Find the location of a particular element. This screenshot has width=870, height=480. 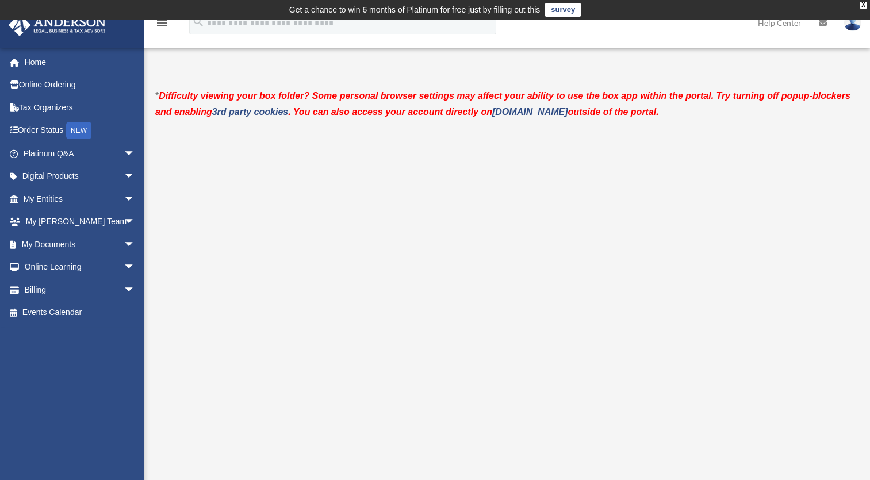

a: My Documentsarrow_drop_down is located at coordinates (80, 244).